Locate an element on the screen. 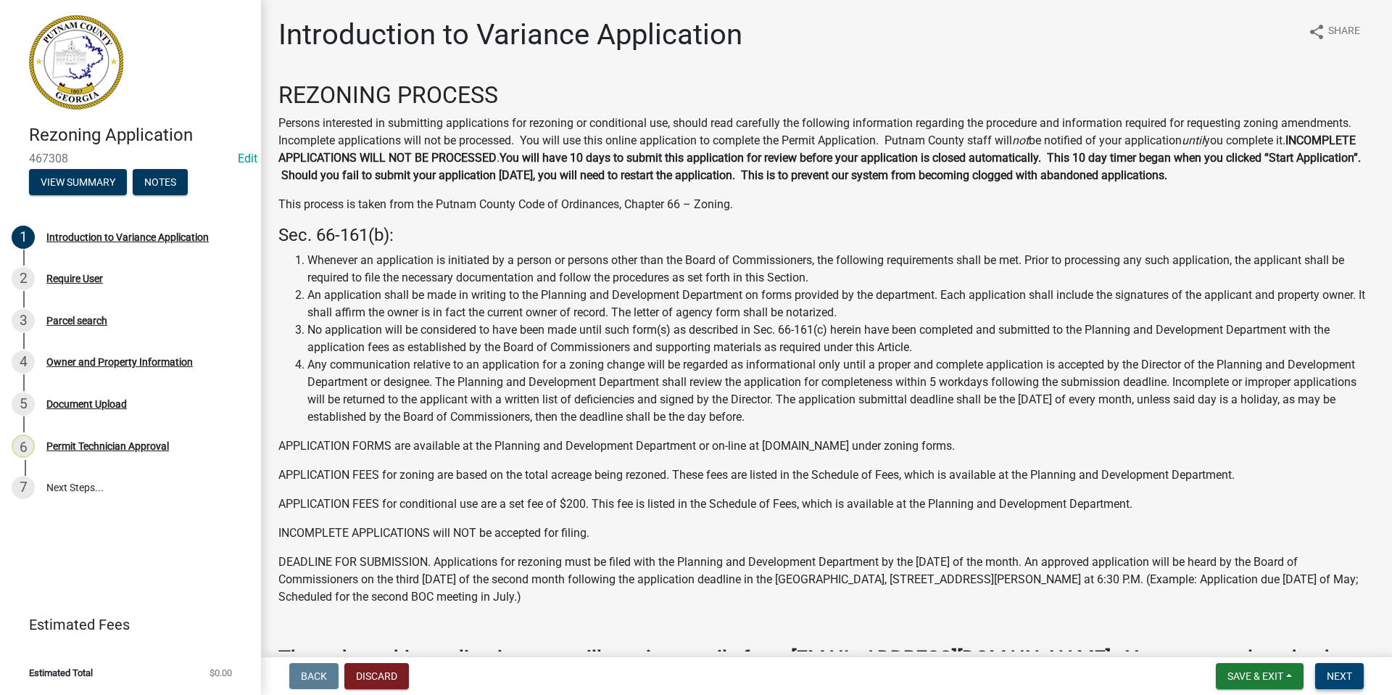 The height and width of the screenshot is (695, 1392). p: INCOMPLETE APPLICATIONS will NOT be accepted for filing. is located at coordinates (827, 533).